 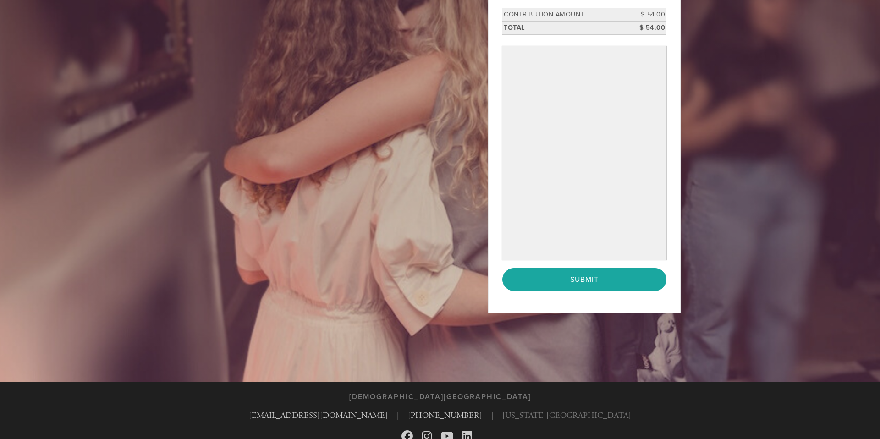 What do you see at coordinates (564, 15) in the screenshot?
I see `td: Contribution Amount` at bounding box center [564, 15].